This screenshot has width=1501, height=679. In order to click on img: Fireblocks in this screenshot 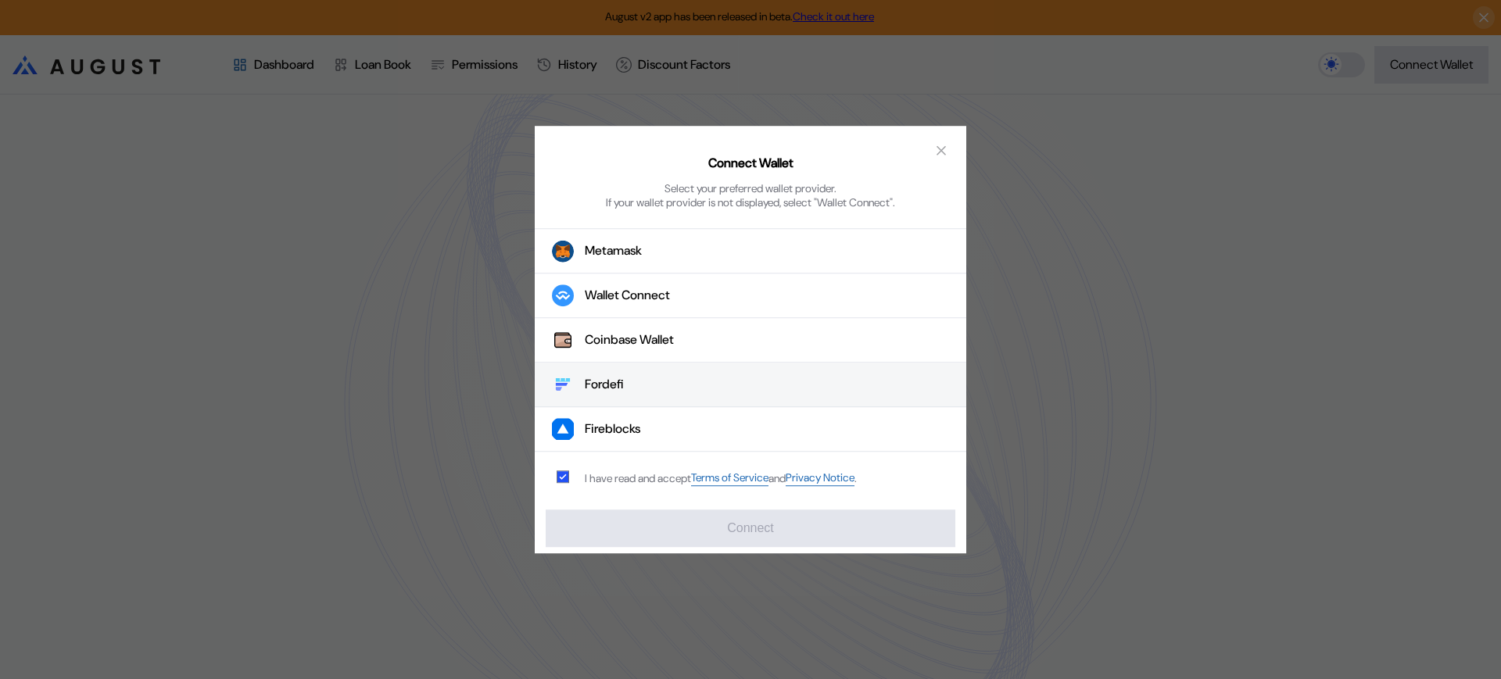, I will do `click(563, 430)`.